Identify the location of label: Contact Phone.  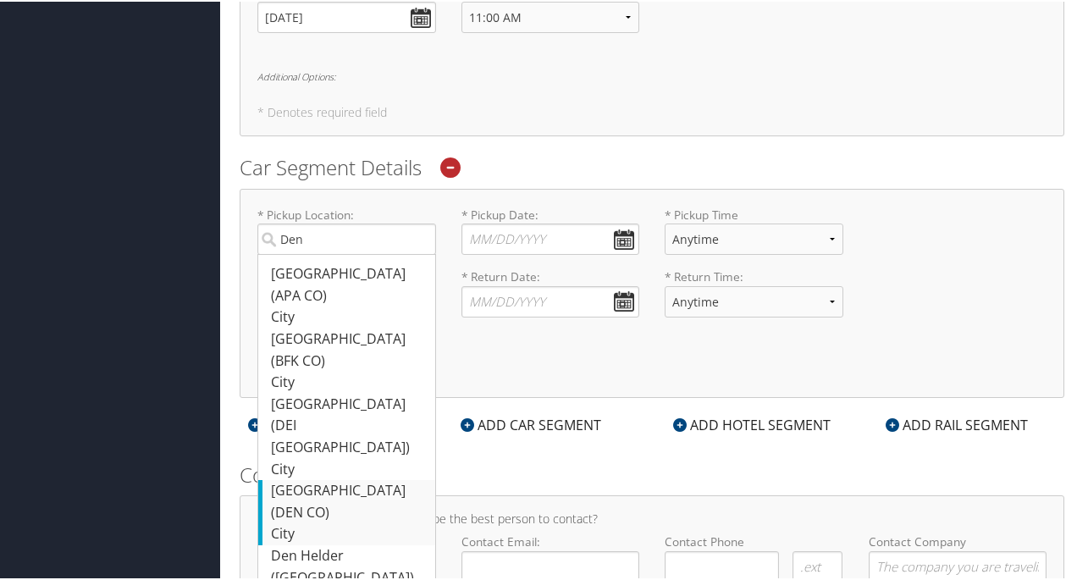
(754, 540).